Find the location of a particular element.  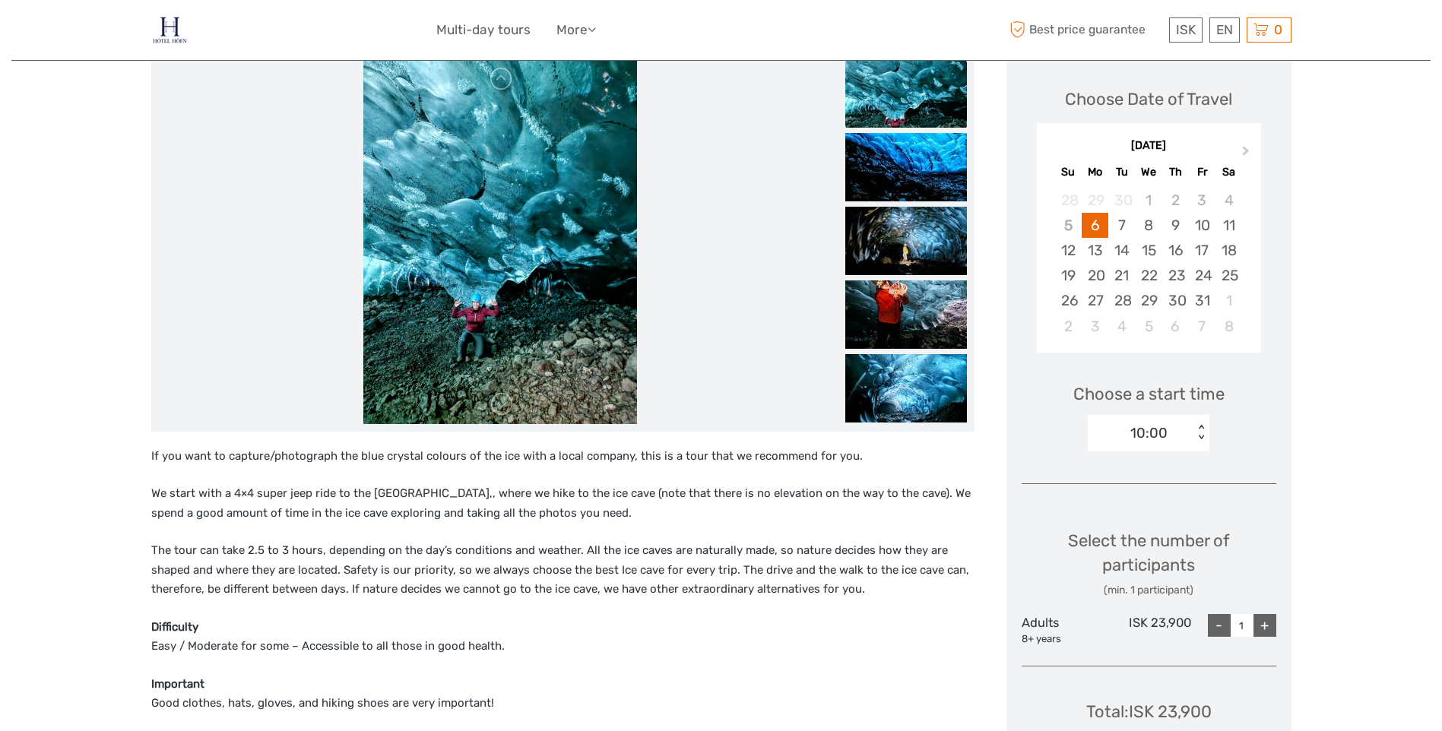

div: Choose Wednesday, October 29th, 2025 is located at coordinates (1148, 300).